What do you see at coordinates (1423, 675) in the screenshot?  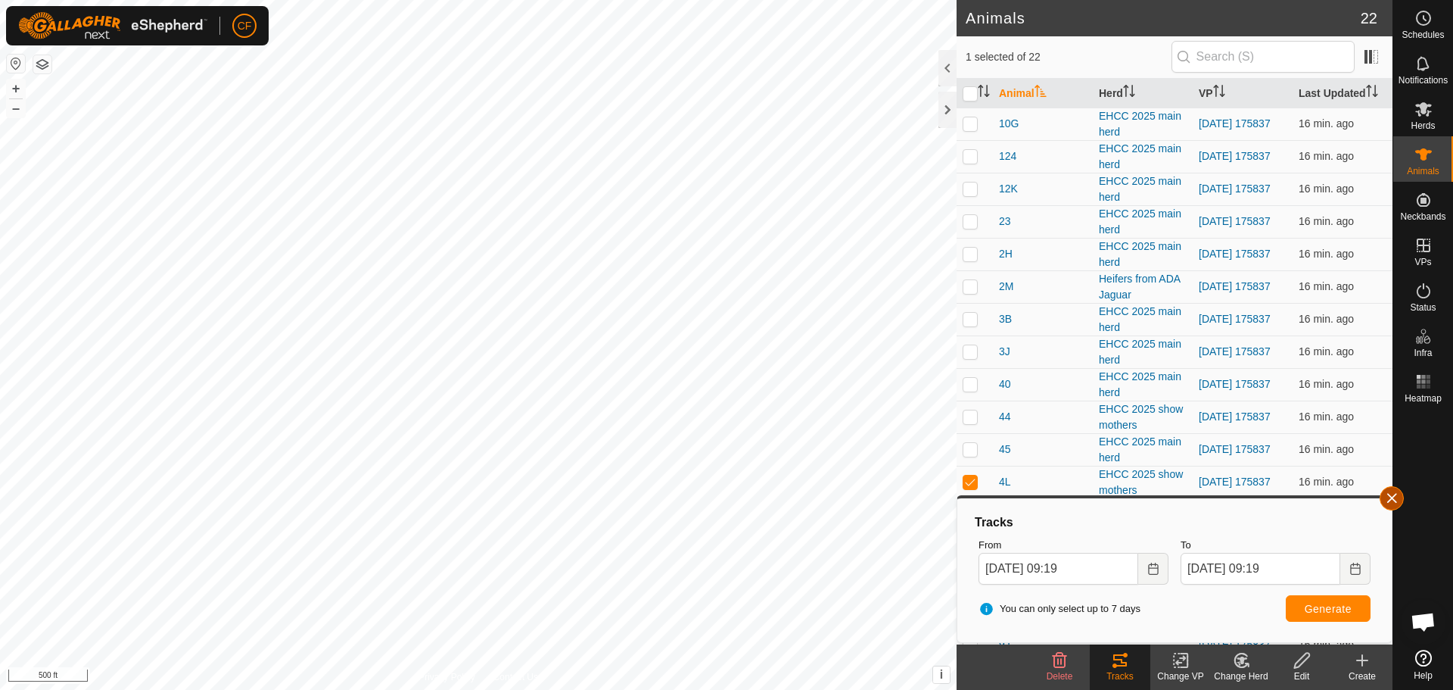 I see `span: Help` at bounding box center [1423, 675].